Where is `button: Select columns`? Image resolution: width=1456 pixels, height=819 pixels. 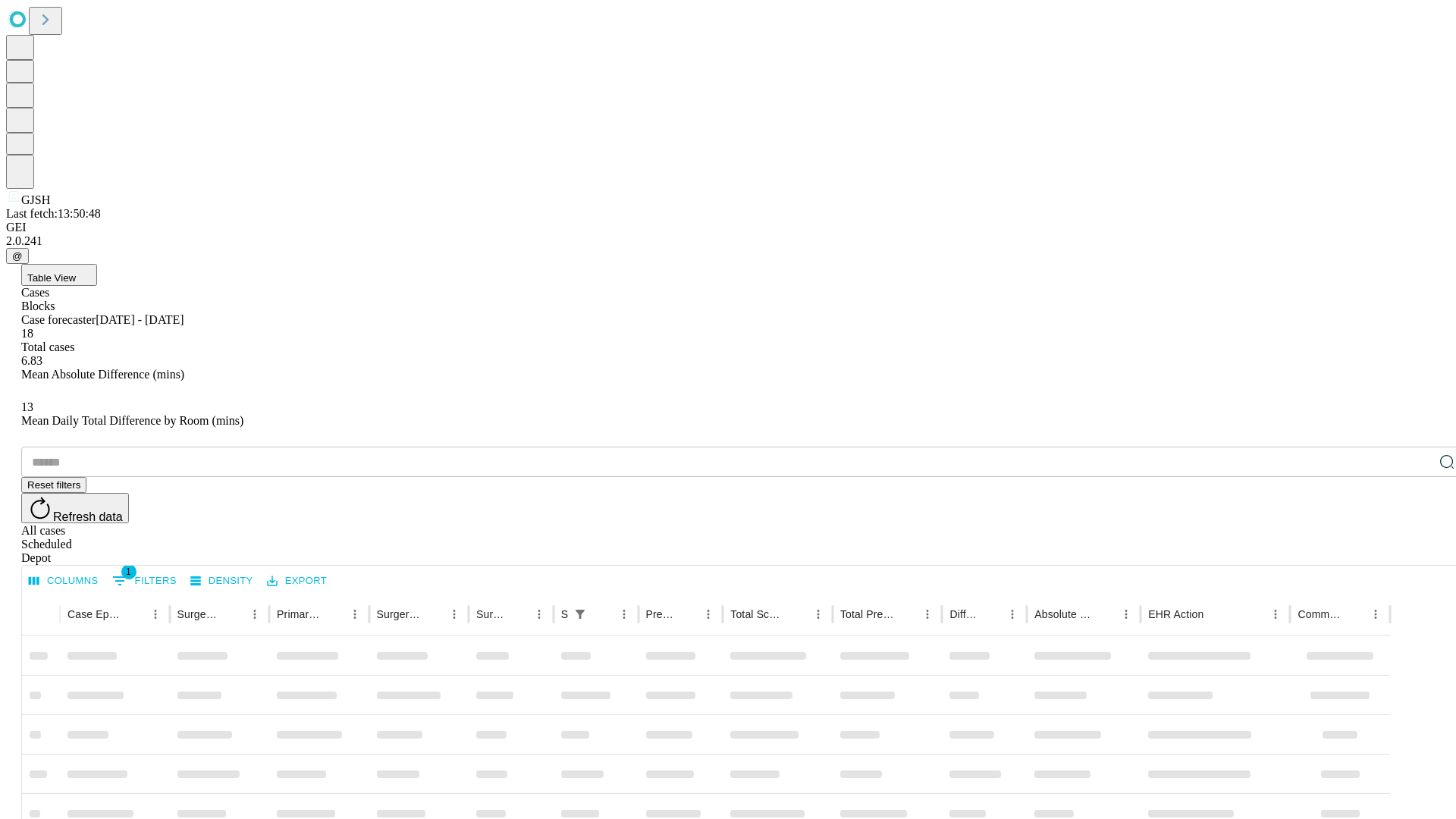
button: Select columns is located at coordinates (64, 581).